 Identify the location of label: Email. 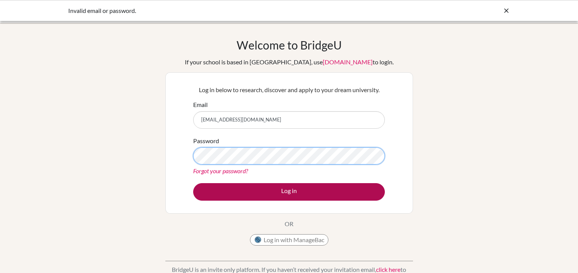
(201, 105).